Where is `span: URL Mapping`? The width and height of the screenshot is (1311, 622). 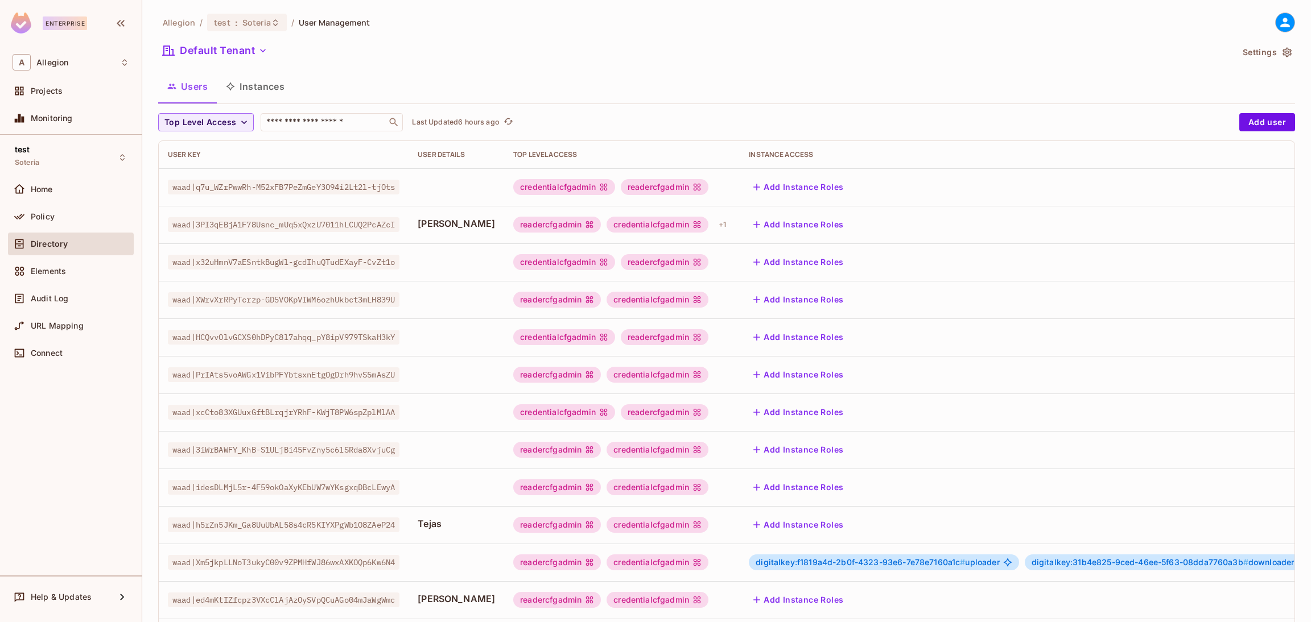 span: URL Mapping is located at coordinates (57, 326).